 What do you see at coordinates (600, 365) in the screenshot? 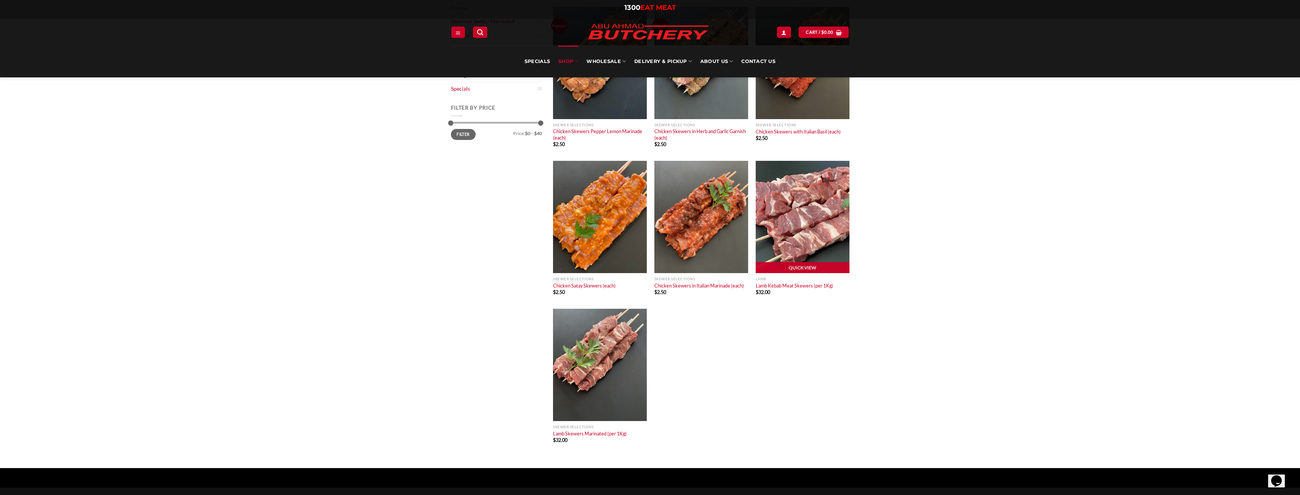
I see `img: Lamb-Skewers-Marinated` at bounding box center [600, 365].